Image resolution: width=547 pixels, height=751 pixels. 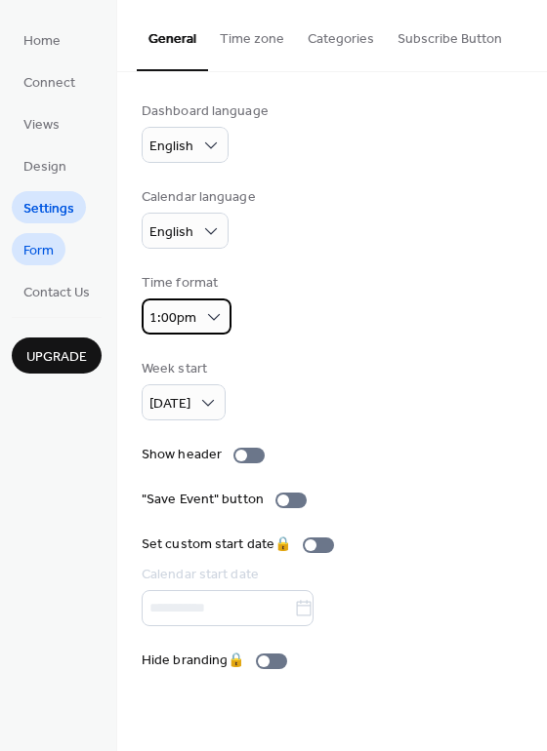 What do you see at coordinates (42, 41) in the screenshot?
I see `span: Home` at bounding box center [42, 41].